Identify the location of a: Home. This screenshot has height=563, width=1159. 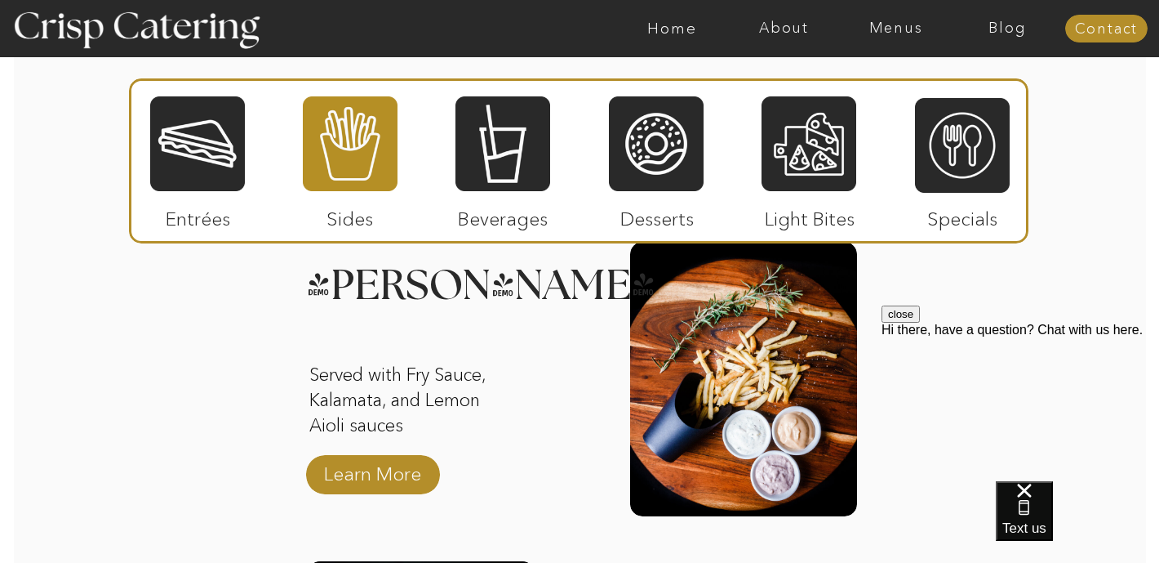
(672, 29).